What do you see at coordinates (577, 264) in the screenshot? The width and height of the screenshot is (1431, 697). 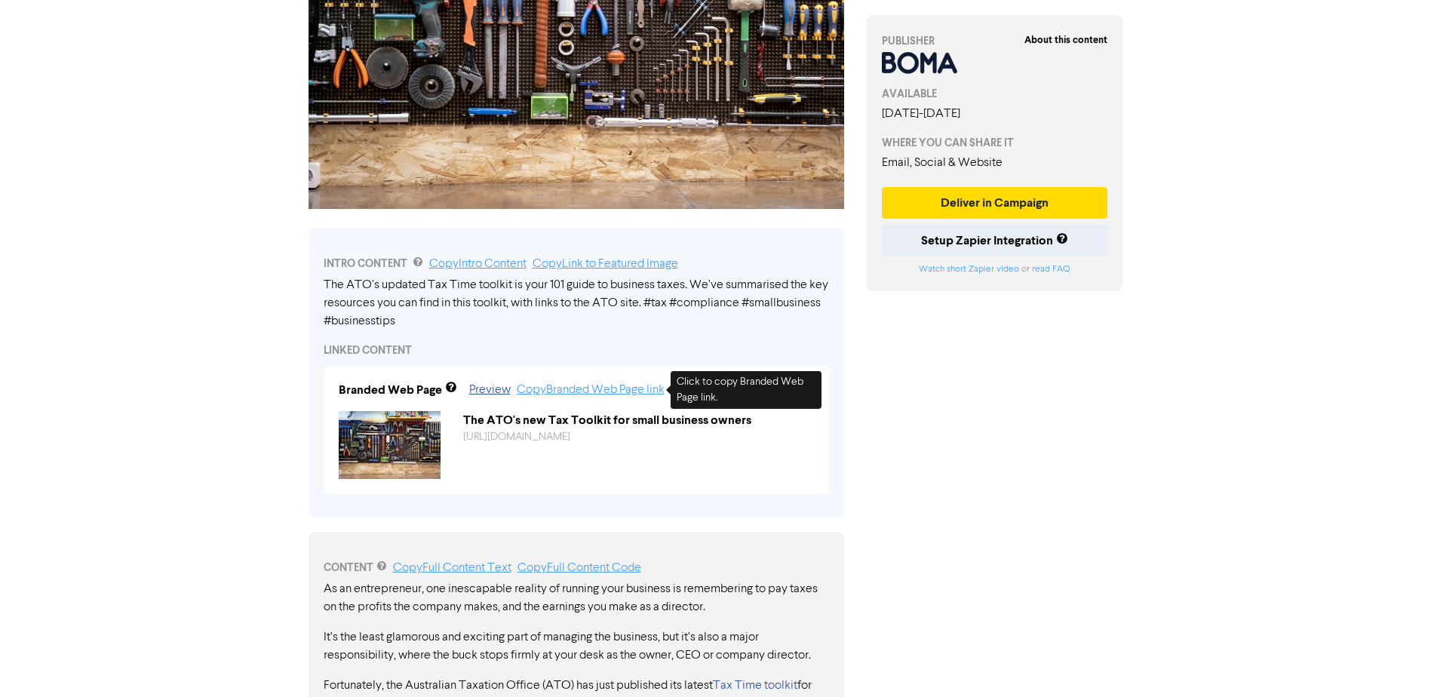 I see `div: INTRO CONTENT` at bounding box center [577, 264].